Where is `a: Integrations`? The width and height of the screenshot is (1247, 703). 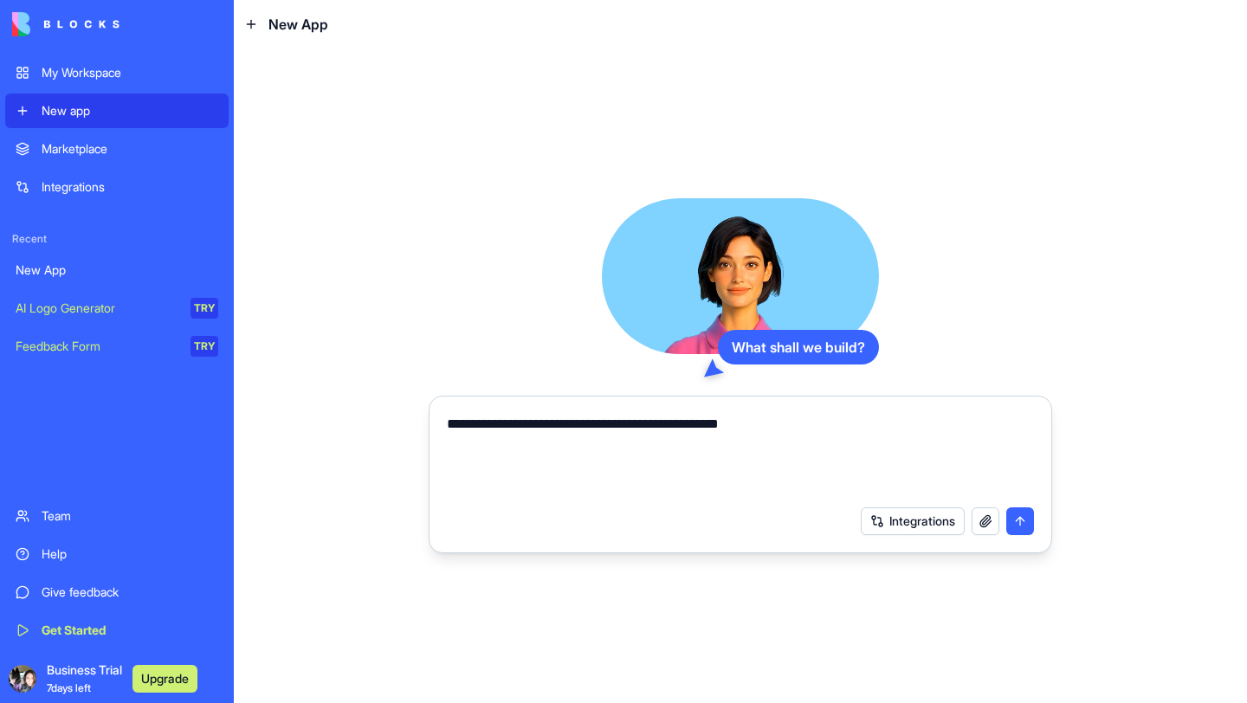
a: Integrations is located at coordinates (117, 187).